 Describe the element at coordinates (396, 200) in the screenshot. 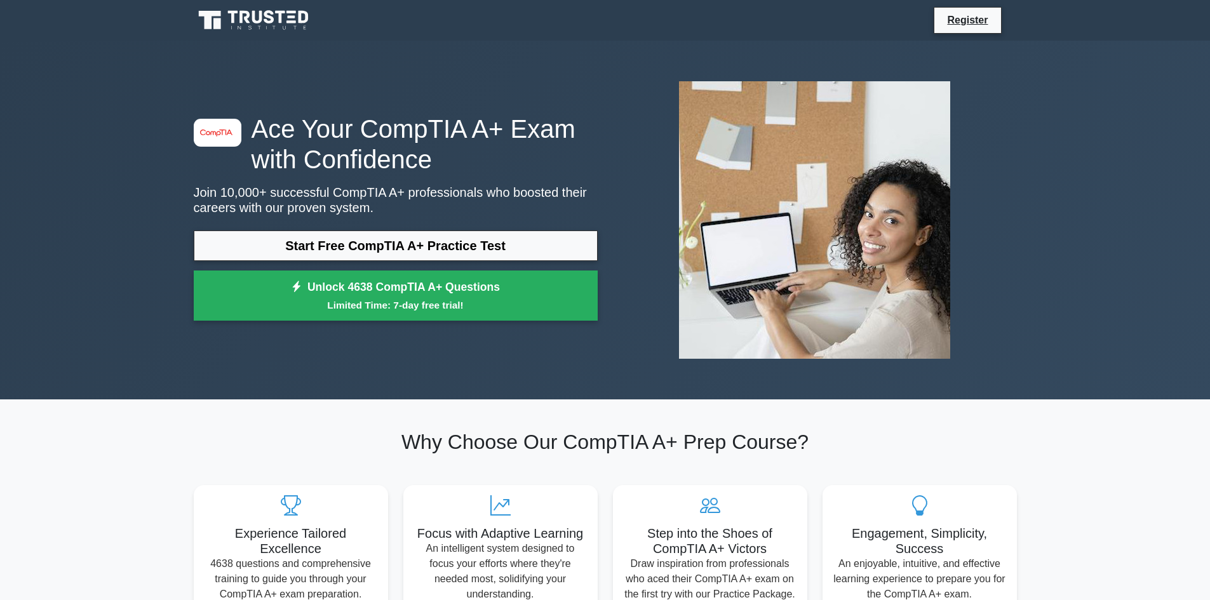

I see `p: Join 10,000+ successful CompTIA A+ professionals who boosted their careers with our proven system.` at that location.